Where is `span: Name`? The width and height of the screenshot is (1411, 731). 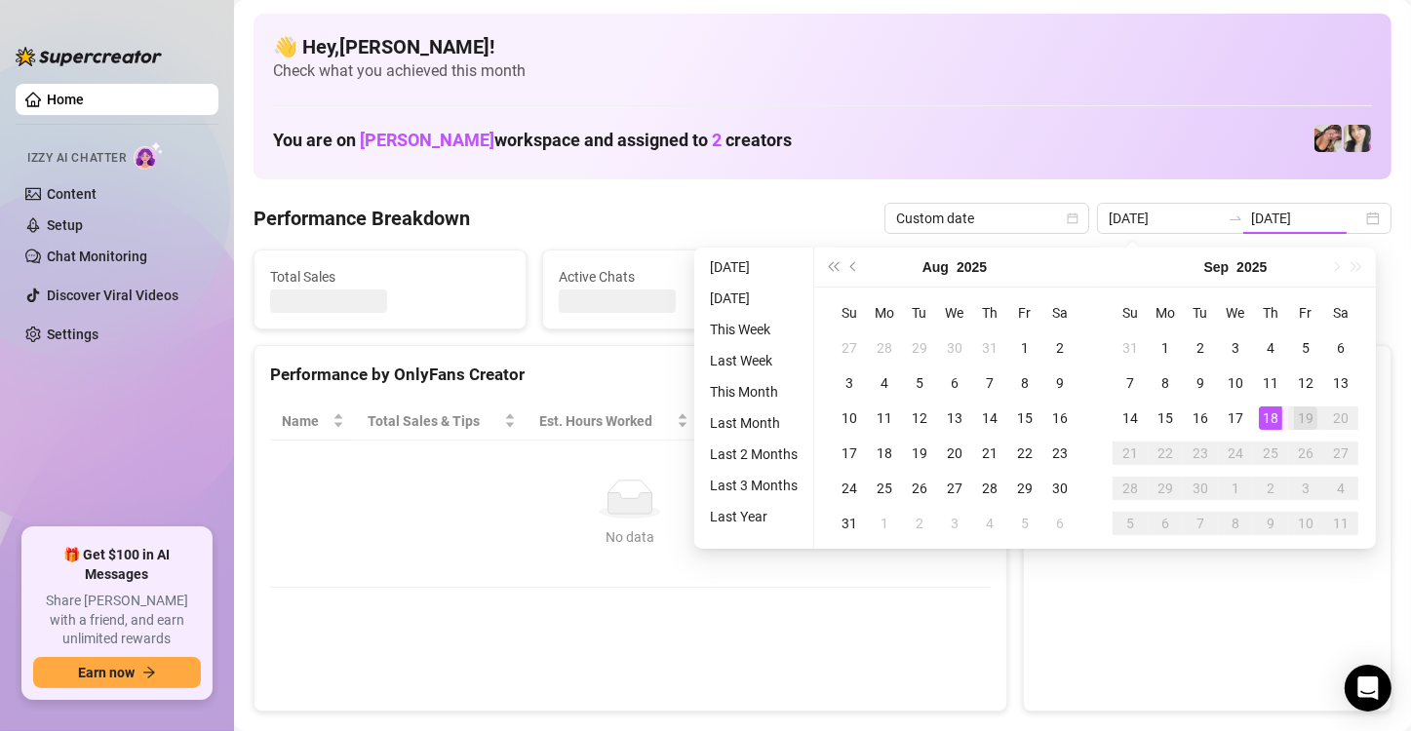 span: Name is located at coordinates (305, 421).